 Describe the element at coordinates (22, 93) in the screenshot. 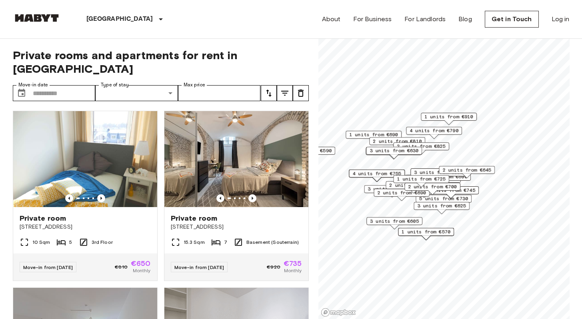

I see `button: Choose date` at that location.